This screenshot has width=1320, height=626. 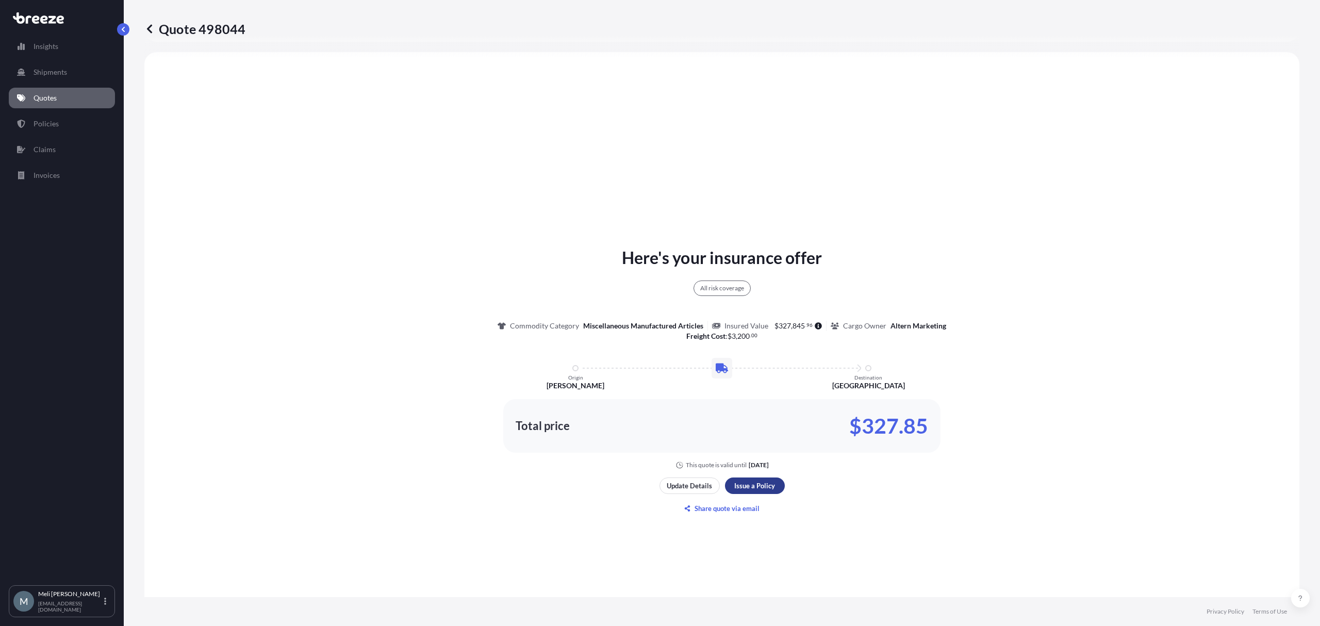 I want to click on p: This quote is valid until, so click(x=716, y=465).